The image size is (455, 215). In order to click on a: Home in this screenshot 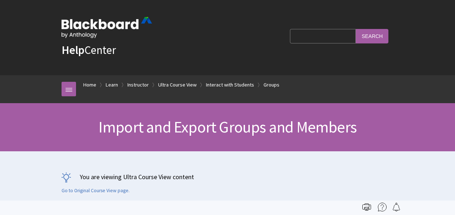, I will do `click(90, 85)`.